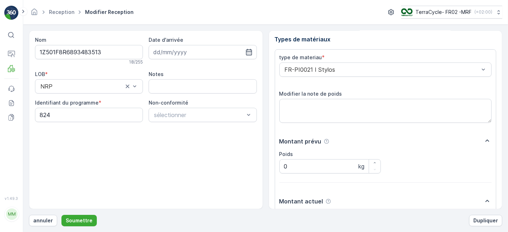 The image size is (508, 232). What do you see at coordinates (483, 12) in the screenshot?
I see `p: ( +02:00 )` at bounding box center [483, 12].